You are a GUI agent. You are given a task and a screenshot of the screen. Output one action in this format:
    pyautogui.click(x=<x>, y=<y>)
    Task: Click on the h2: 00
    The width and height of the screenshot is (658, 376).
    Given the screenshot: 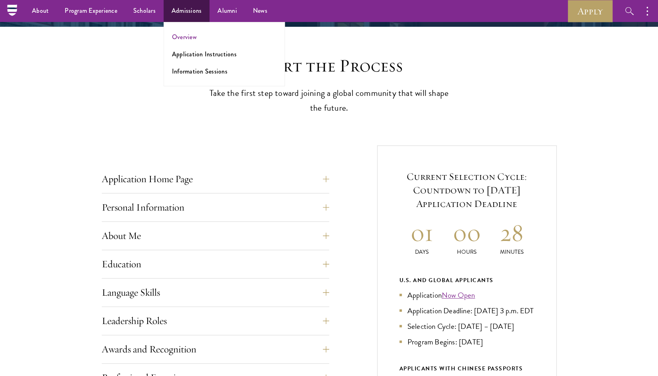 What is the action you would take?
    pyautogui.click(x=467, y=232)
    